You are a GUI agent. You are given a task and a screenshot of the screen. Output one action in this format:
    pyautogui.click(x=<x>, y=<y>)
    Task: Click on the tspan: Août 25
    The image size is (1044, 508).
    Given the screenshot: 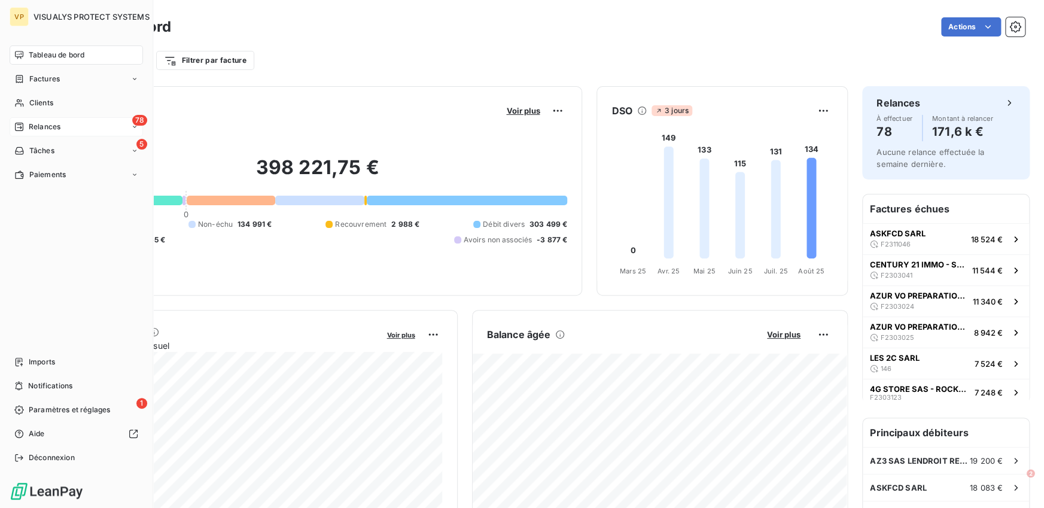 What is the action you would take?
    pyautogui.click(x=811, y=271)
    